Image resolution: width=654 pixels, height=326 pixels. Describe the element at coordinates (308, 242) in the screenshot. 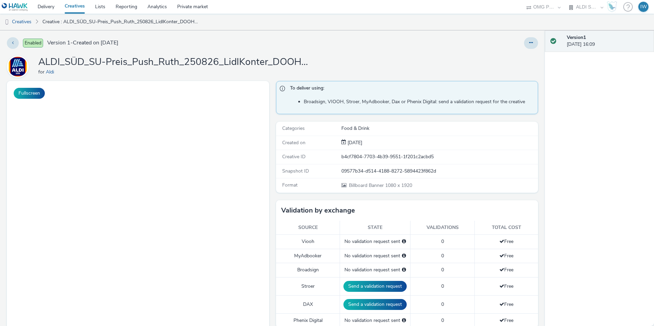

I see `td: Viooh` at that location.